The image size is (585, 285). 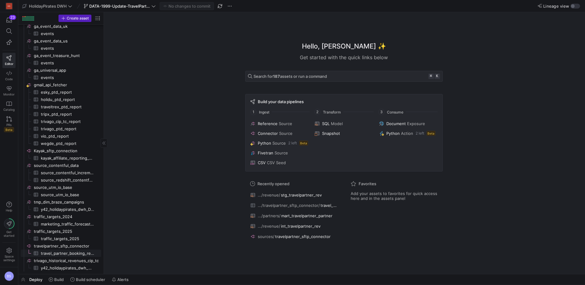 What do you see at coordinates (9, 125) in the screenshot?
I see `span: PRs` at bounding box center [9, 125].